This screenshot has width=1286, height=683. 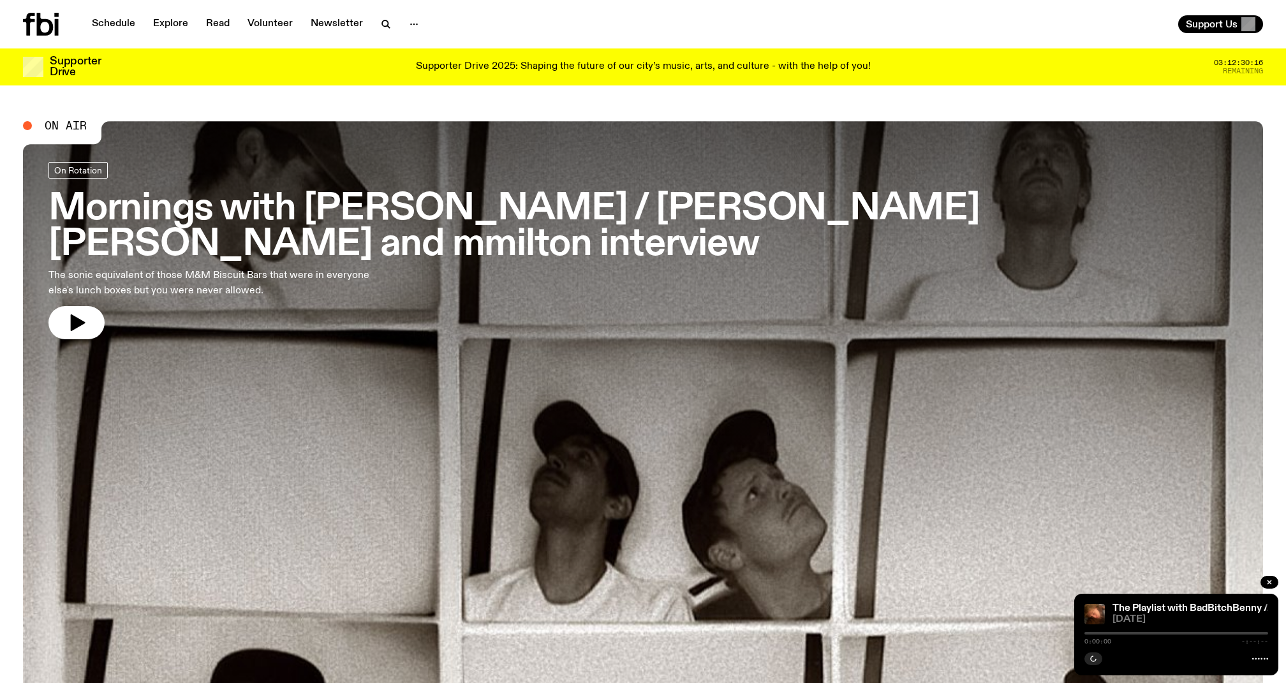 What do you see at coordinates (1221, 24) in the screenshot?
I see `button: Support Us` at bounding box center [1221, 24].